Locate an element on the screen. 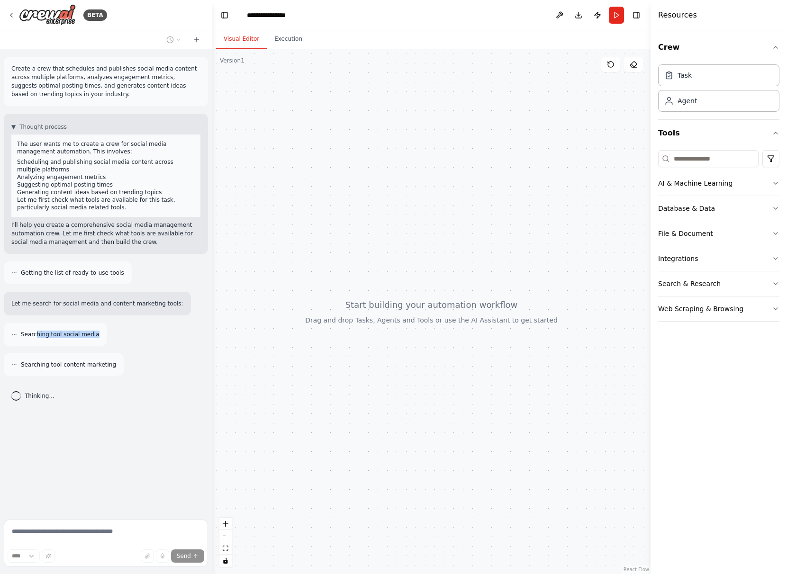  div: Integrations is located at coordinates (678, 259).